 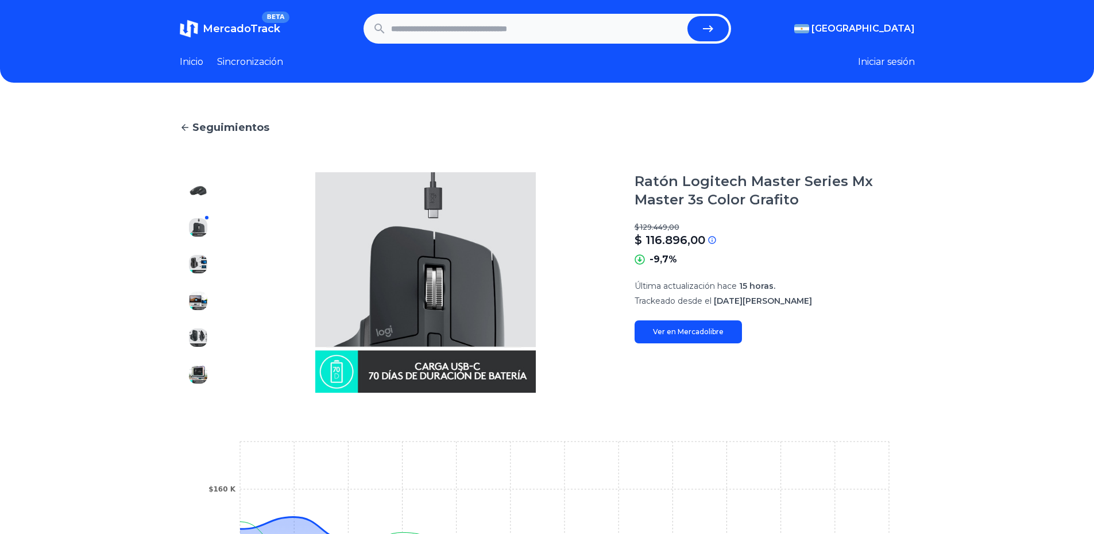 What do you see at coordinates (189, 29) in the screenshot?
I see `img: MercadoTrack` at bounding box center [189, 29].